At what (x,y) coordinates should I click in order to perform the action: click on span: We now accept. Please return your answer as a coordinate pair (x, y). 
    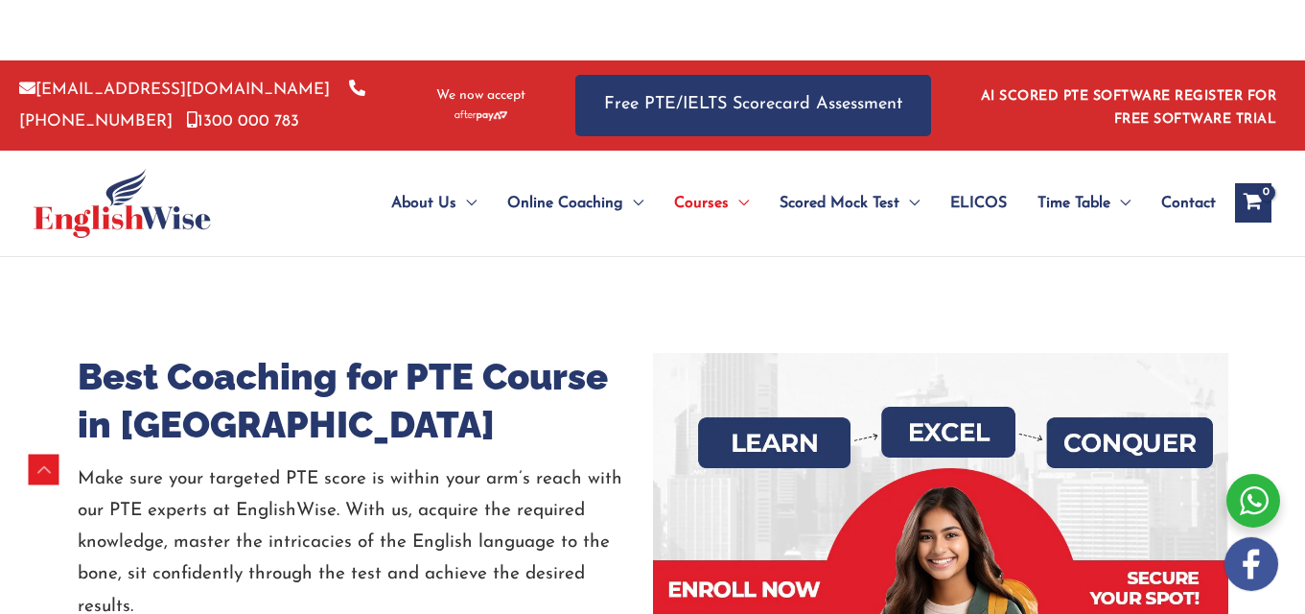
    Looking at the image, I should click on (481, 96).